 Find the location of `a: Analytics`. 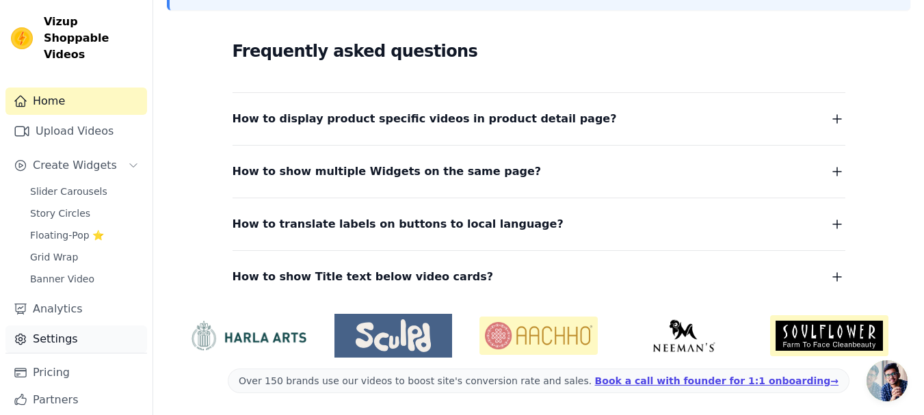

a: Analytics is located at coordinates (76, 309).